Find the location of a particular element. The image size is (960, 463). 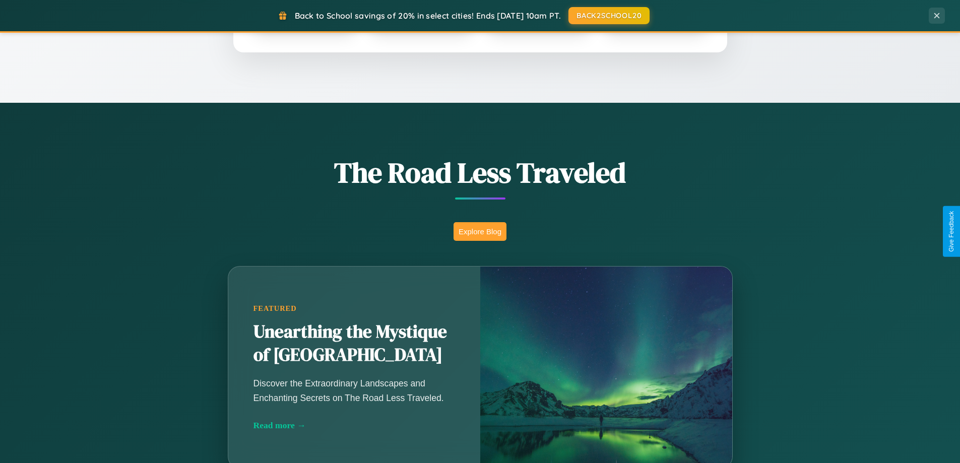

div: Read more → is located at coordinates (354, 425).